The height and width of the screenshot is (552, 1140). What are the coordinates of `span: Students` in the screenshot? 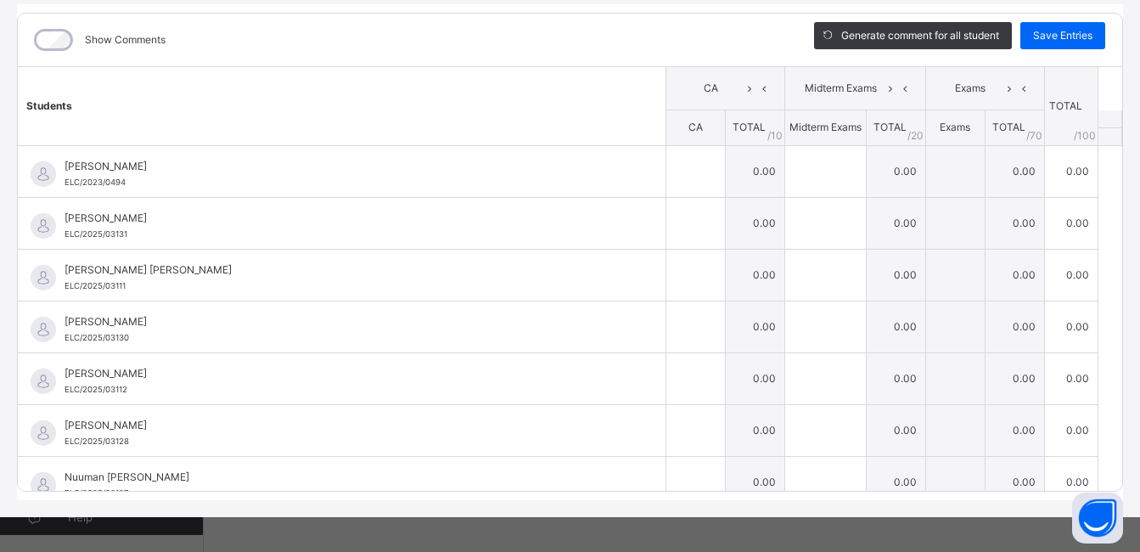 It's located at (49, 105).